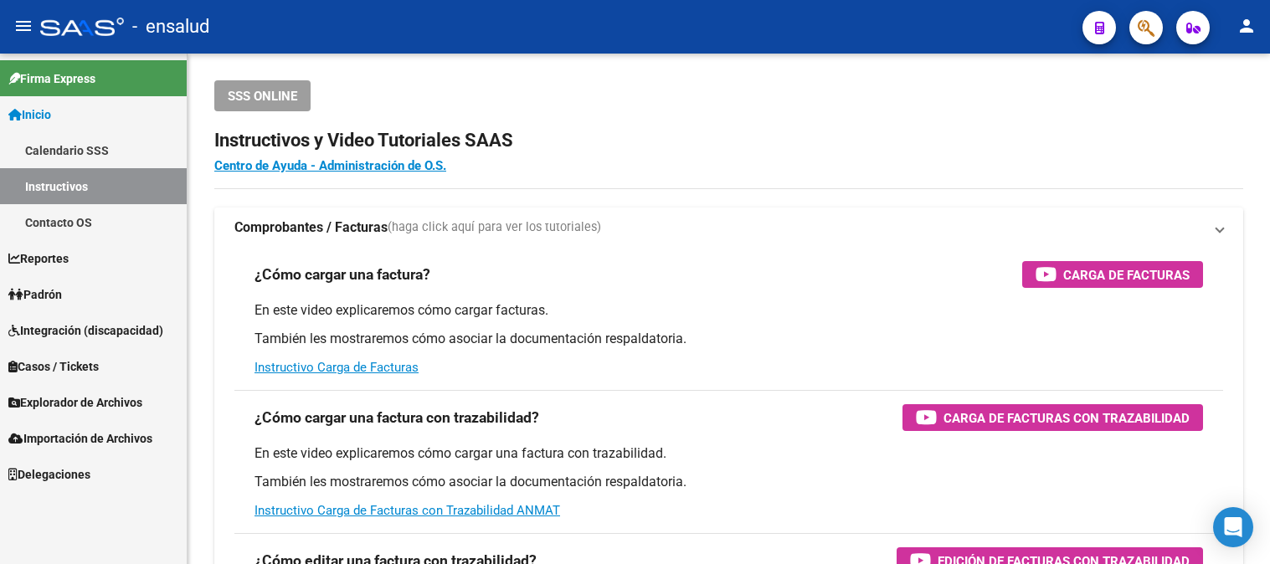 The height and width of the screenshot is (564, 1270). I want to click on h2: Instructivos y Video Tutoriales SAAS, so click(728, 141).